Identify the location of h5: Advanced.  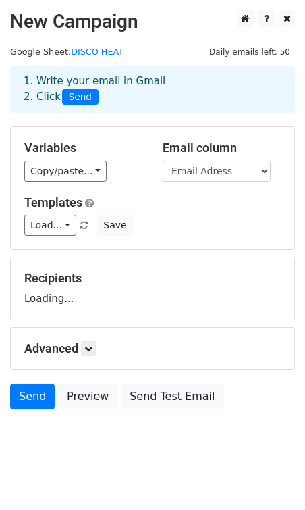
(153, 349).